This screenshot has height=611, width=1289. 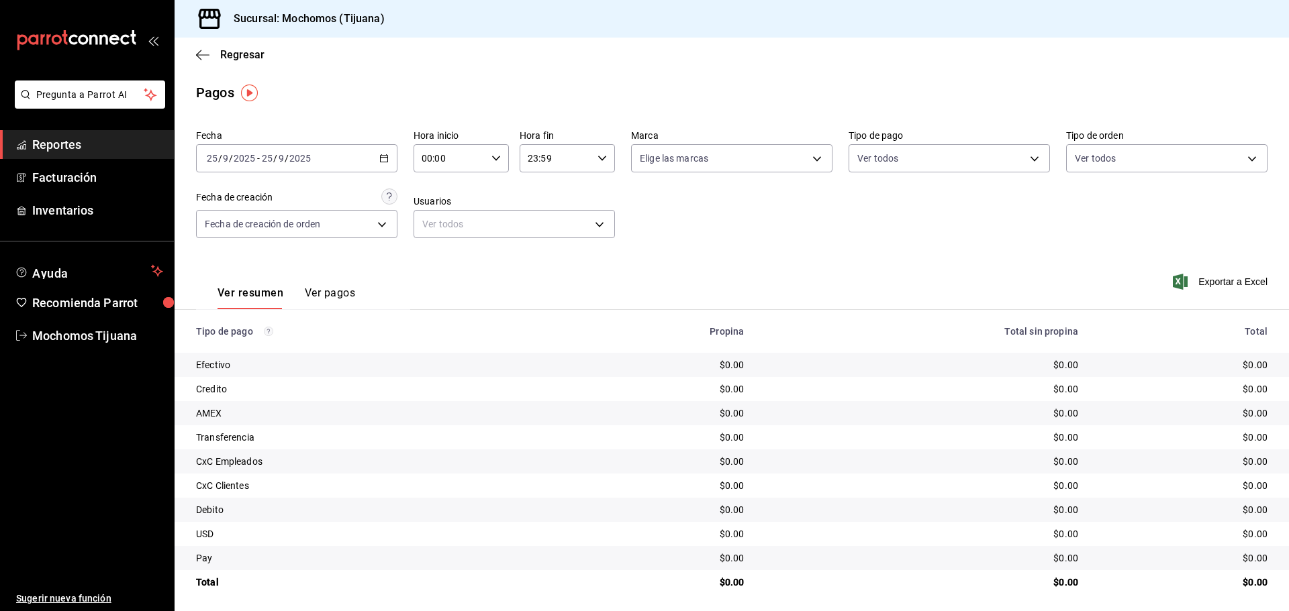 What do you see at coordinates (249, 93) in the screenshot?
I see `button: Tooltip marker` at bounding box center [249, 93].